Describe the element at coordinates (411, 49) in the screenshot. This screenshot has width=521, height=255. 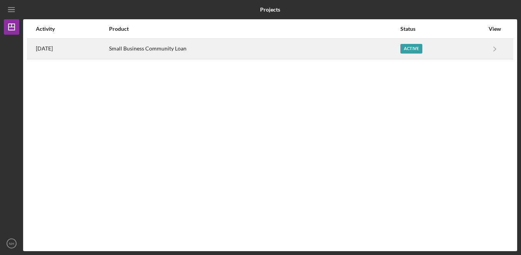
I see `div: Active` at that location.